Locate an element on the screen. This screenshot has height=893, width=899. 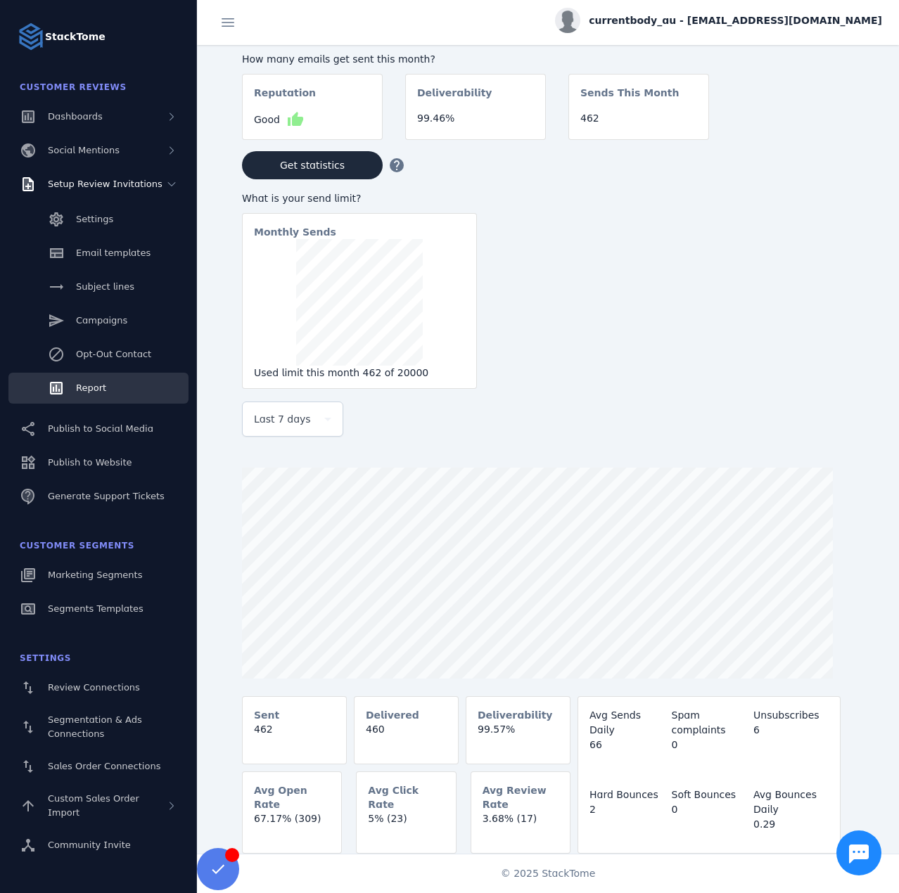
a: Settings is located at coordinates (98, 219).